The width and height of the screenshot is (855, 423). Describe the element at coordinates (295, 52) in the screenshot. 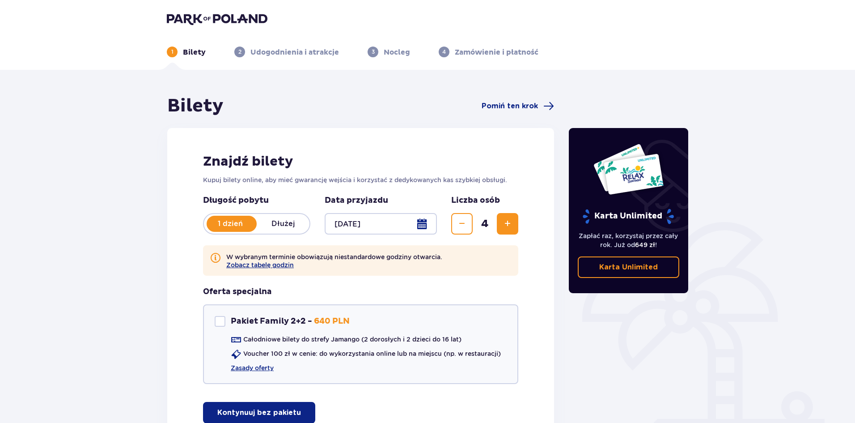

I see `p: Udogodnienia i atrakcje` at that location.